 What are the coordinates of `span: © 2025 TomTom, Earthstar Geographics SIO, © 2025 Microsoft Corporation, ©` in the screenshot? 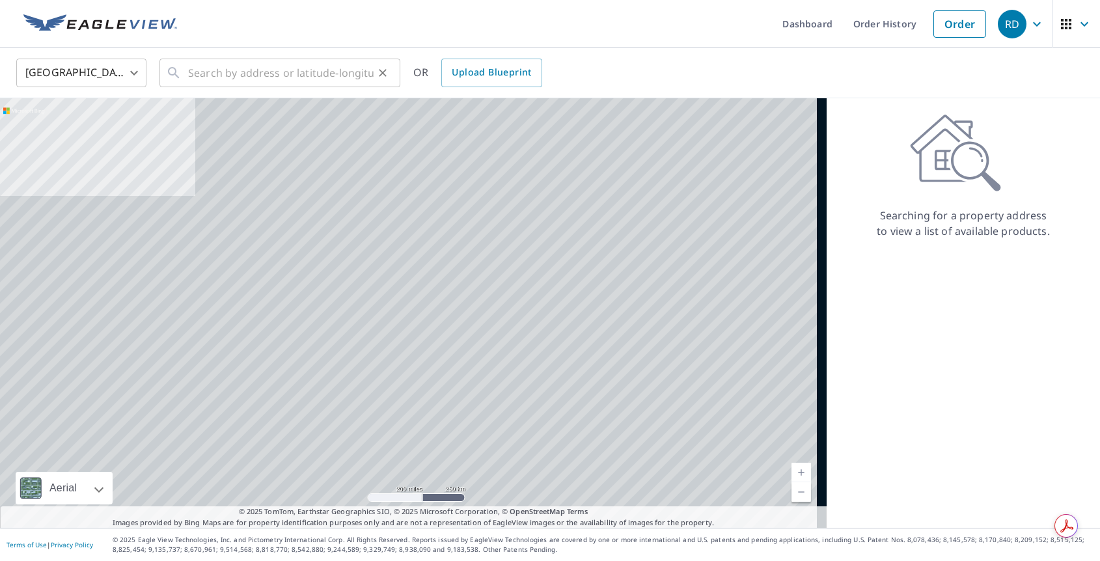 It's located at (413, 511).